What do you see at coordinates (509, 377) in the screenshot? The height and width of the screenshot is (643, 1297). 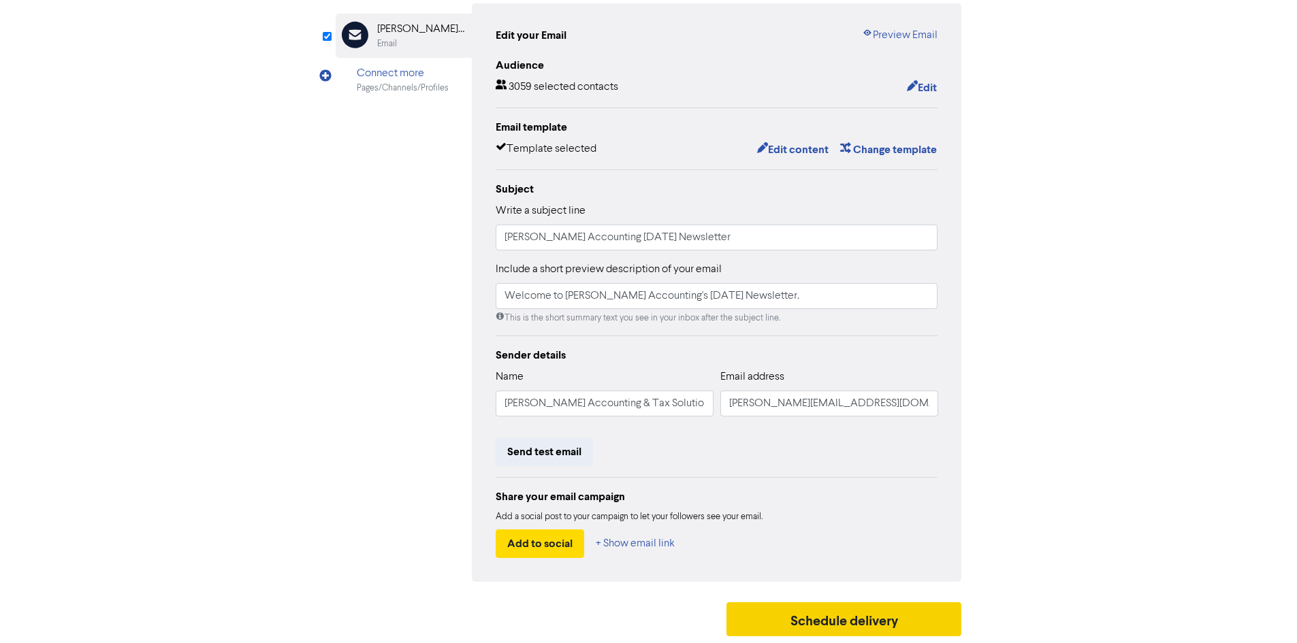 I see `label: Name` at bounding box center [509, 377].